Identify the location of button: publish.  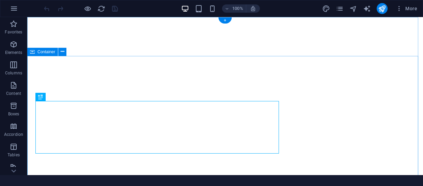
(382, 9).